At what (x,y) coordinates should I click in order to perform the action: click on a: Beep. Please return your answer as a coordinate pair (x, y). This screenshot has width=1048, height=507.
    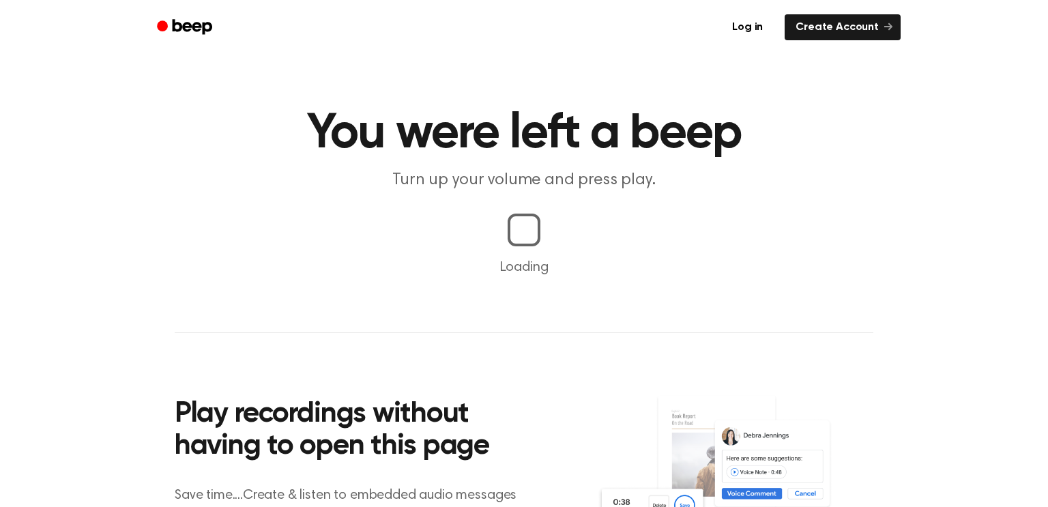
    Looking at the image, I should click on (186, 27).